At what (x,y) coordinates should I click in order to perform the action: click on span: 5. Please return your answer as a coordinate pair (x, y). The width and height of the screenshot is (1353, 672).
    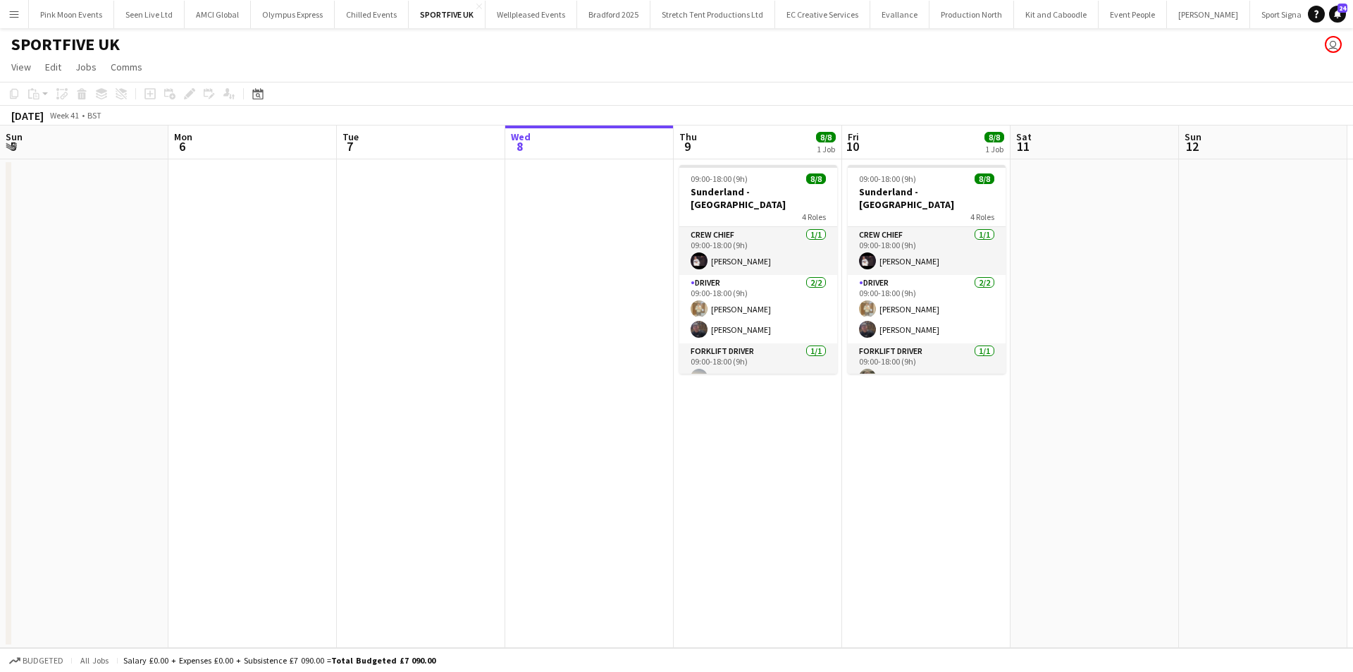
    Looking at the image, I should click on (13, 146).